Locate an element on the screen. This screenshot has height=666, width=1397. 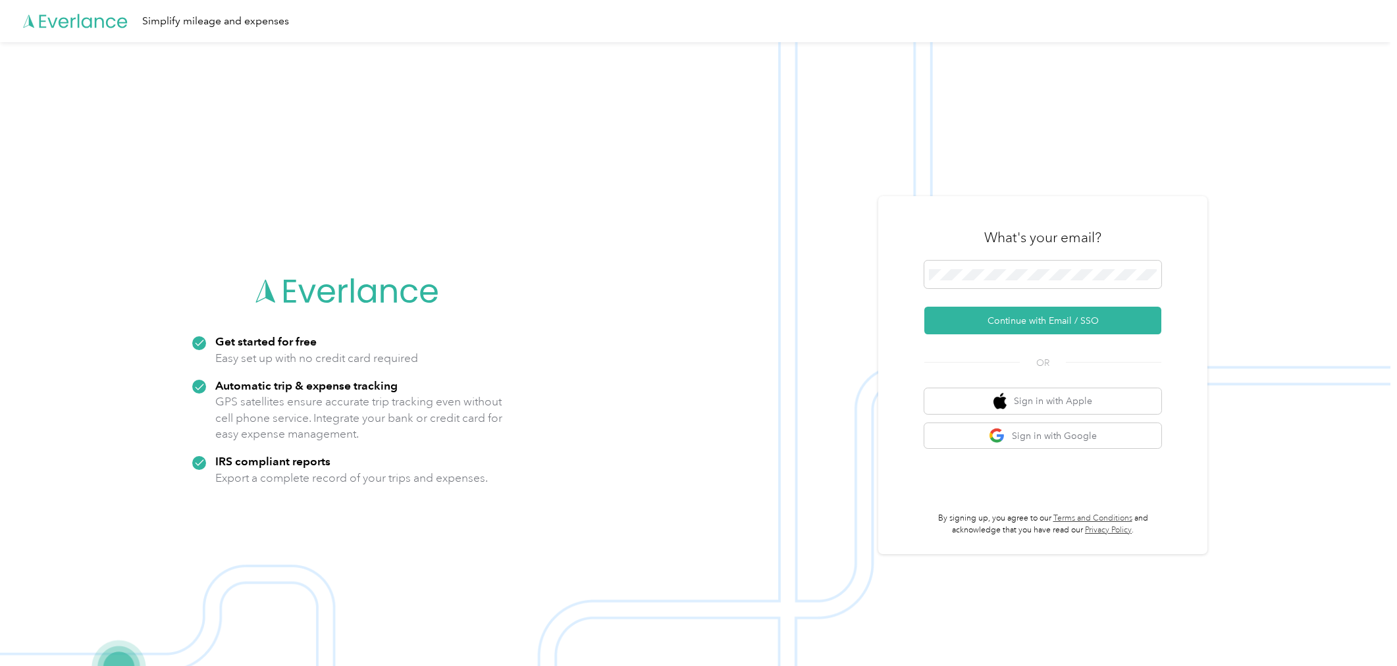
a: Terms and Conditions is located at coordinates (1093, 518).